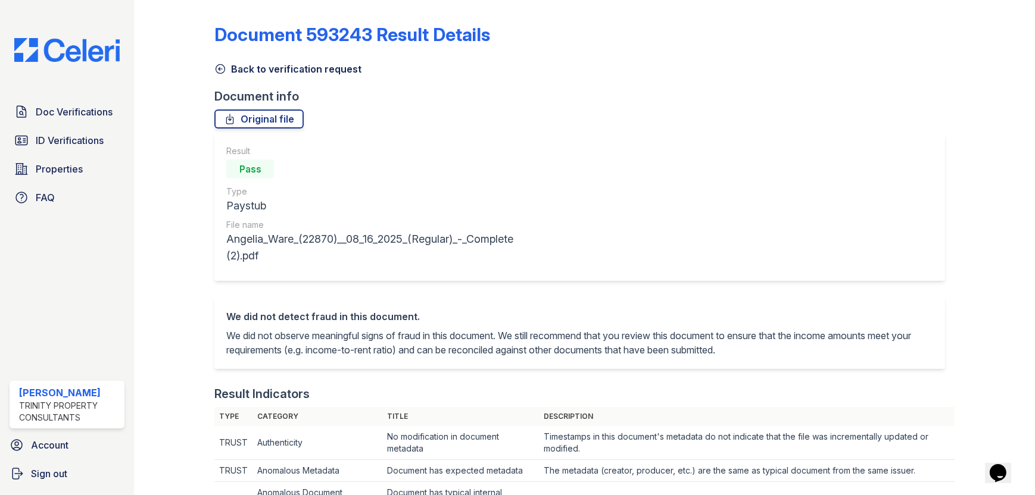 The width and height of the screenshot is (1035, 495). Describe the element at coordinates (379, 192) in the screenshot. I see `div: Type` at that location.